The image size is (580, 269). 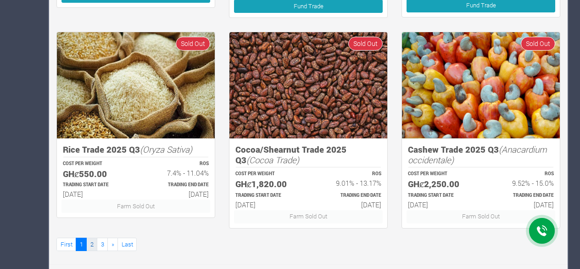 I want to click on i: (Cocoa Trade), so click(x=273, y=159).